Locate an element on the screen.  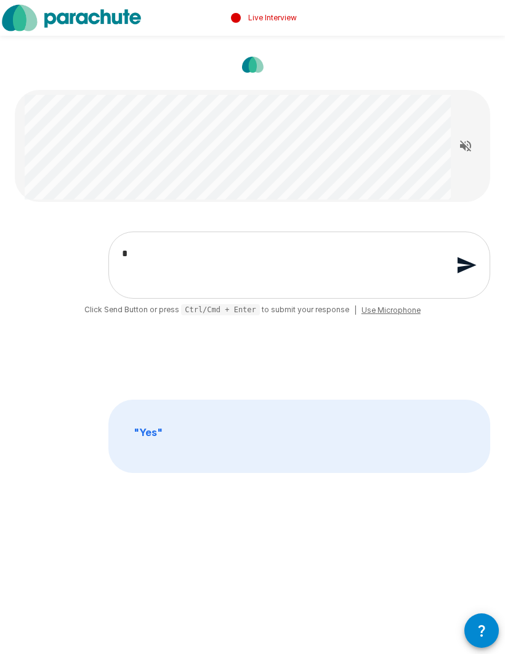
img: parachute_avatar.png is located at coordinates (252, 65).